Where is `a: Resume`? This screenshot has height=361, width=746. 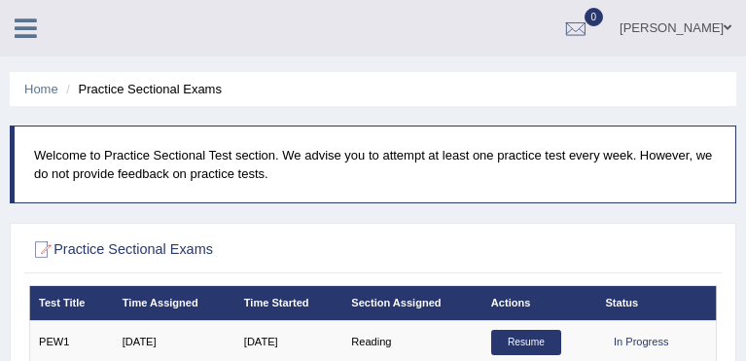
a: Resume is located at coordinates (526, 342).